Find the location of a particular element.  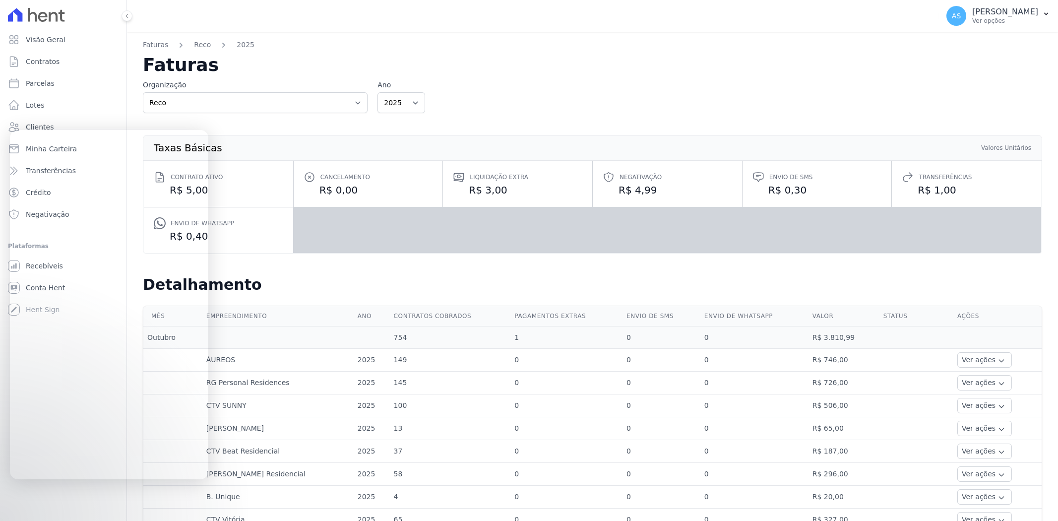

td: CTV Beat Residencial is located at coordinates (278, 451).